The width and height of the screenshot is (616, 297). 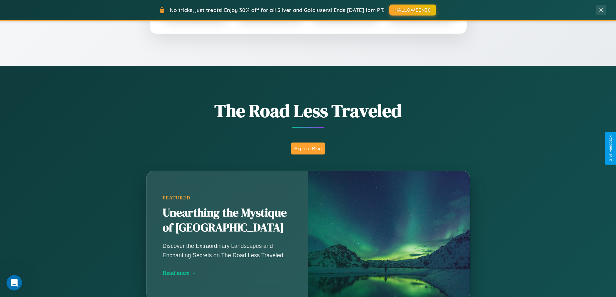 What do you see at coordinates (412, 10) in the screenshot?
I see `button: HALLOWEEN30` at bounding box center [412, 10].